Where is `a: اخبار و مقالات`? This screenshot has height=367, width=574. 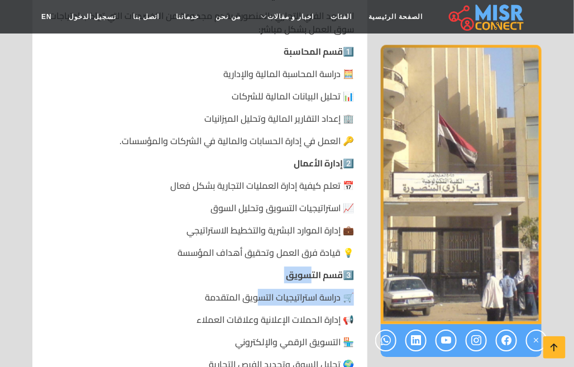 a: اخبار و مقالات is located at coordinates (286, 17).